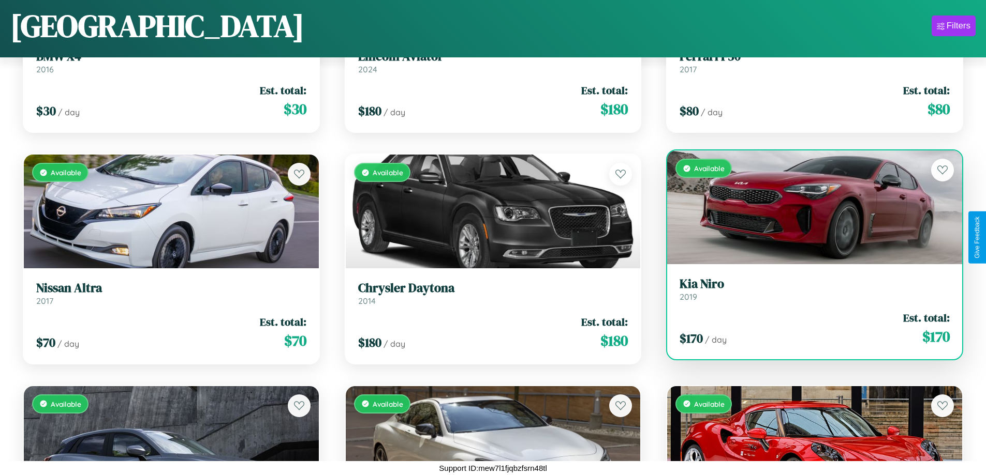 The height and width of the screenshot is (475, 986). What do you see at coordinates (814, 62) in the screenshot?
I see `a: Ferrari F502017` at bounding box center [814, 62].